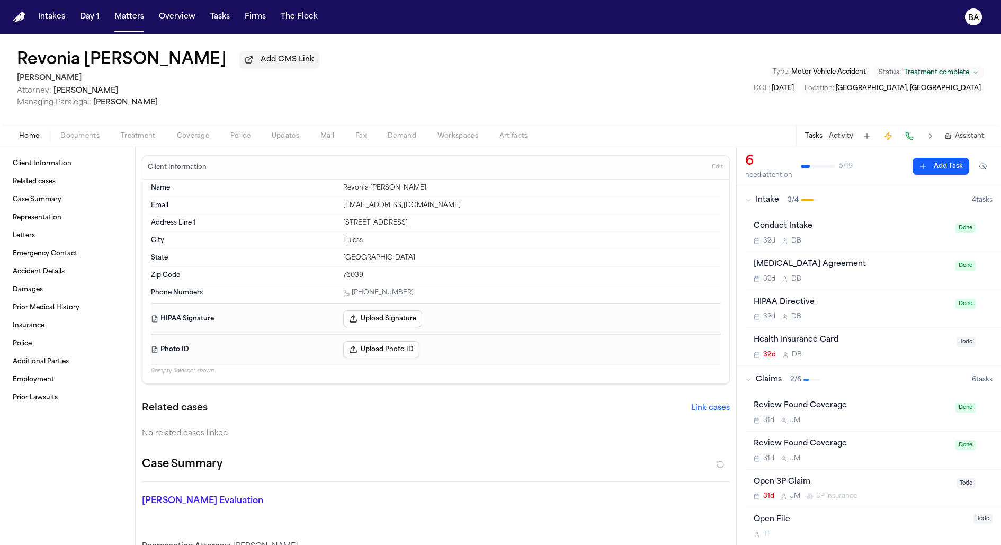 Image resolution: width=1001 pixels, height=545 pixels. Describe the element at coordinates (244, 223) in the screenshot. I see `dt: Address Line 1` at that location.